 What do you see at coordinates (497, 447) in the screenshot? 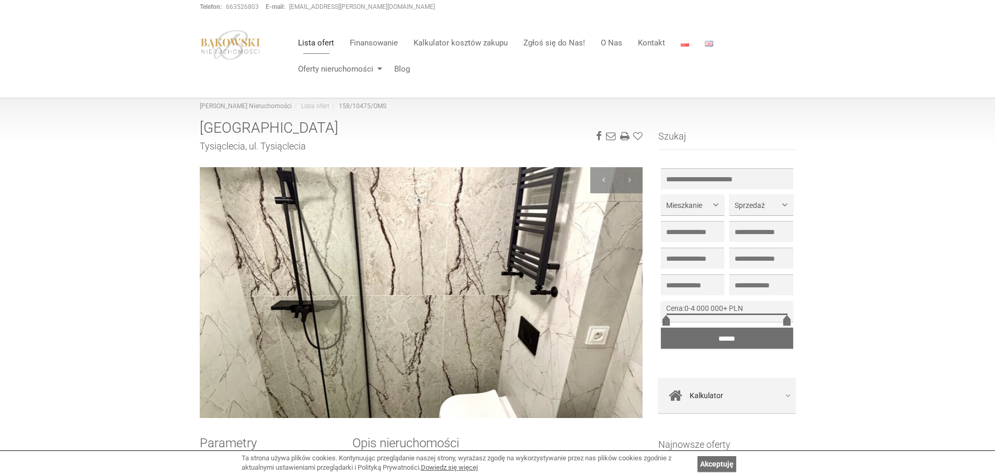
I see `h2: Opis nieruchomości` at bounding box center [497, 447].